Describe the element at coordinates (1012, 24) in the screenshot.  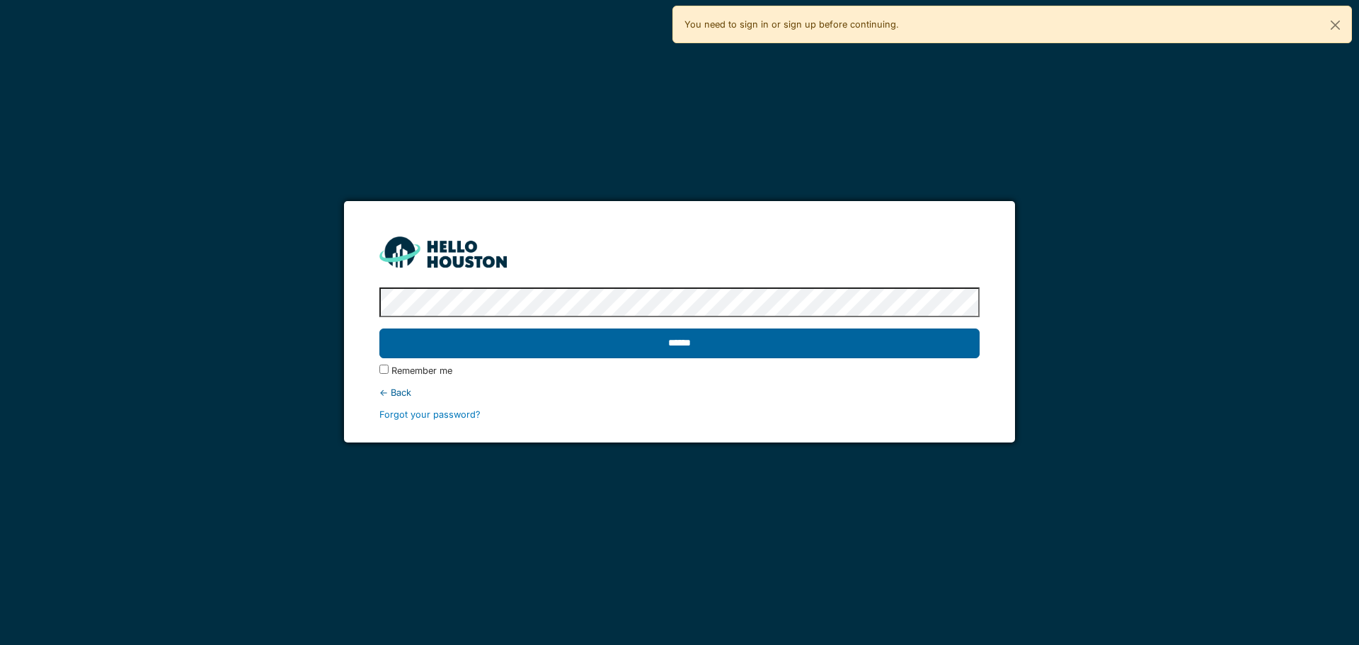
I see `div: You need to sign in or sign up before continuing.` at that location.